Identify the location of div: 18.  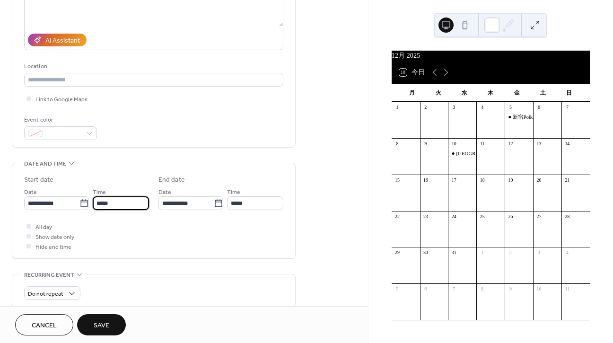
(482, 180).